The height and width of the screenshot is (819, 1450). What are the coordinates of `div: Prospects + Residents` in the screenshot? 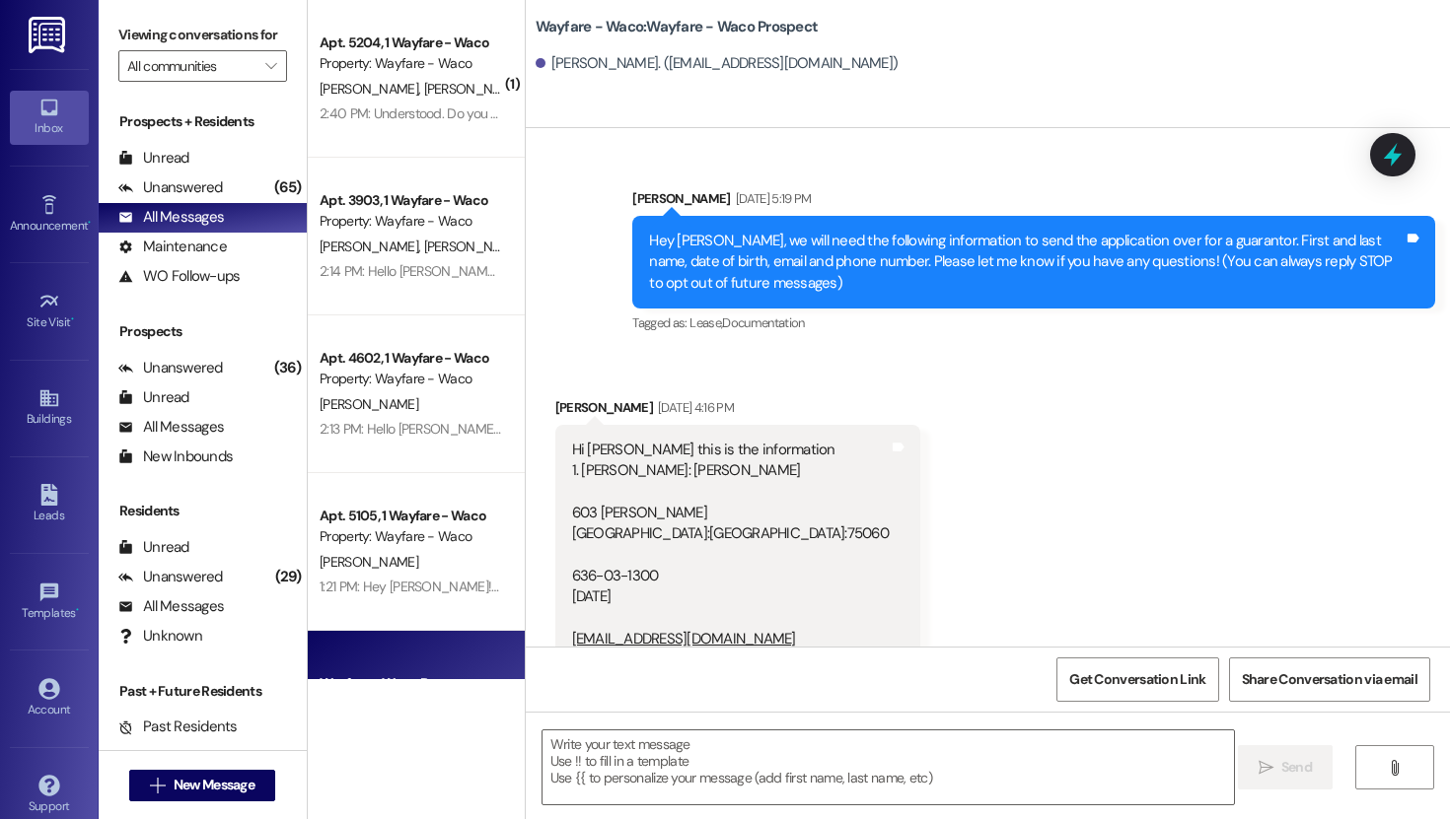 It's located at (202, 121).